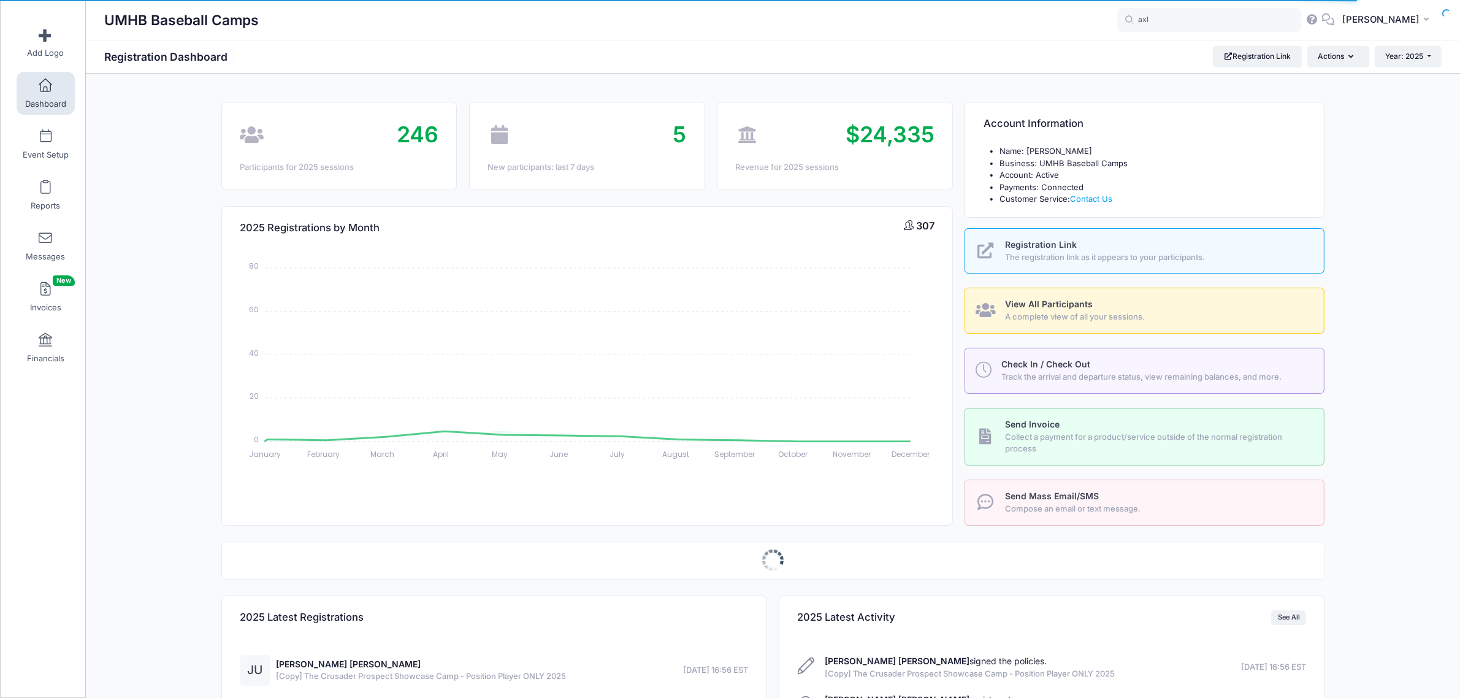 The height and width of the screenshot is (698, 1460). What do you see at coordinates (558, 453) in the screenshot?
I see `tspan: June` at bounding box center [558, 453].